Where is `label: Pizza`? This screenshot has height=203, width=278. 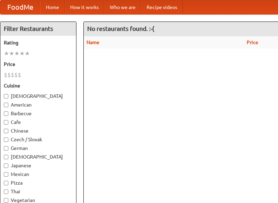 label: Pizza is located at coordinates (38, 183).